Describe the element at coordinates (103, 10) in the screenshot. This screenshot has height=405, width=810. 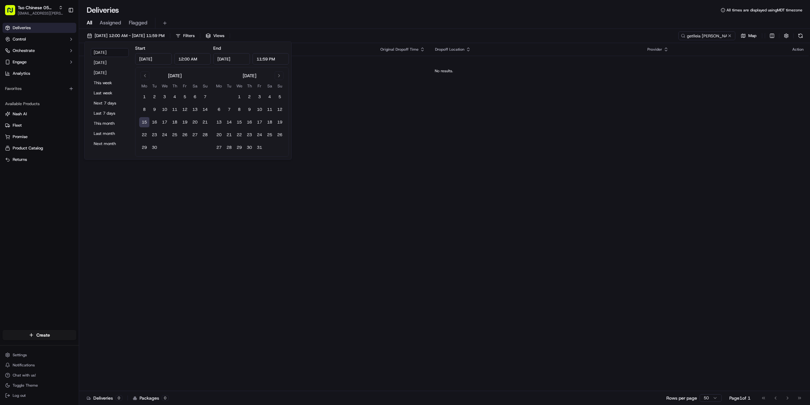
I see `h1: Deliveries` at that location.